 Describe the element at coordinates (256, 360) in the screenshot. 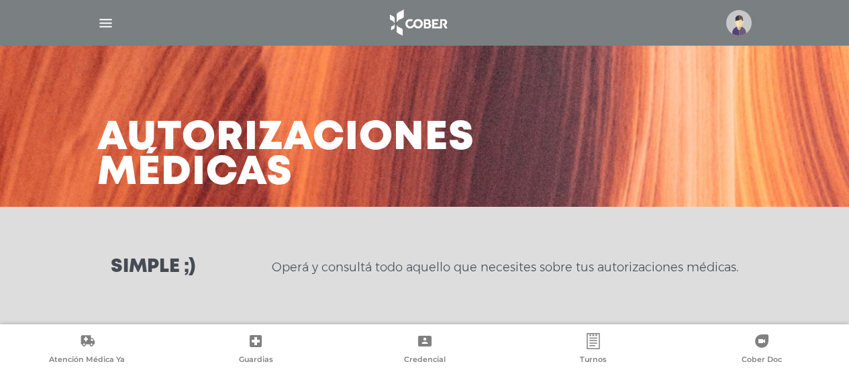

I see `span: Guardias` at that location.